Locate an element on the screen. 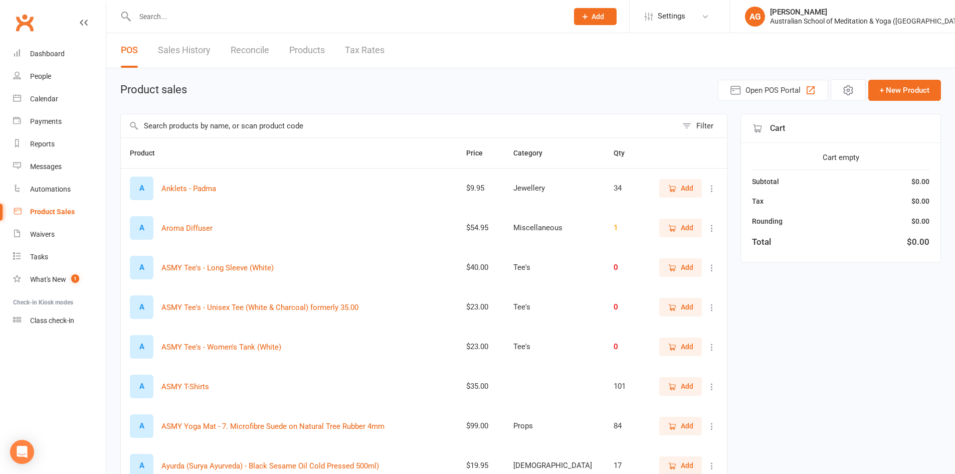  button: Aroma Diffuser is located at coordinates (187, 228).